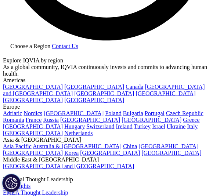 This screenshot has width=213, height=196. What do you see at coordinates (106, 61) in the screenshot?
I see `div: Explore IQVIA by region` at bounding box center [106, 61].